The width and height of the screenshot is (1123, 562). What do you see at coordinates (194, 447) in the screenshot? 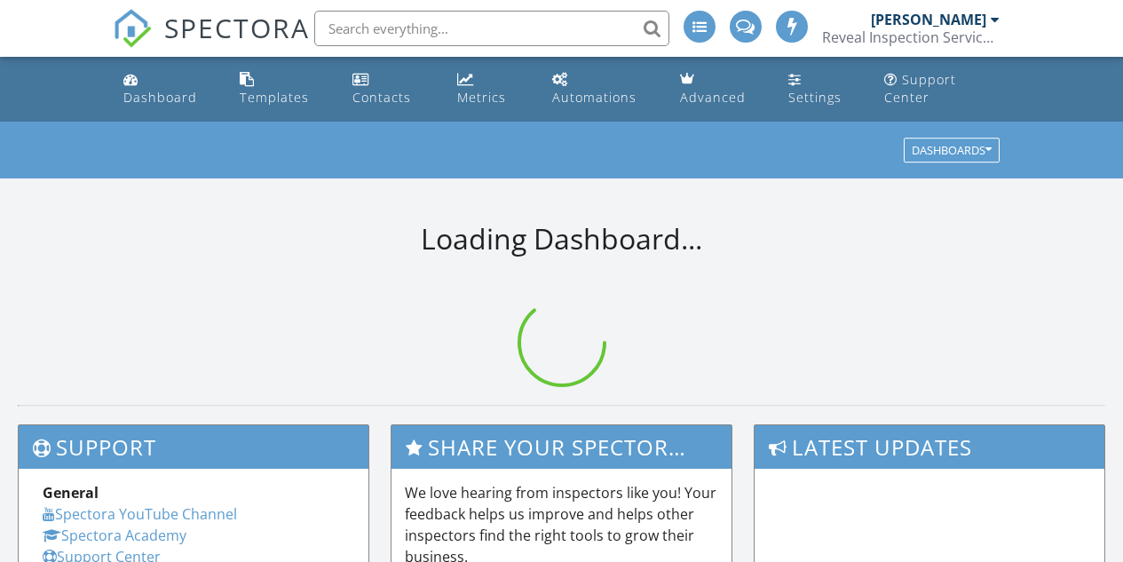
I see `h3: Support` at bounding box center [194, 447].